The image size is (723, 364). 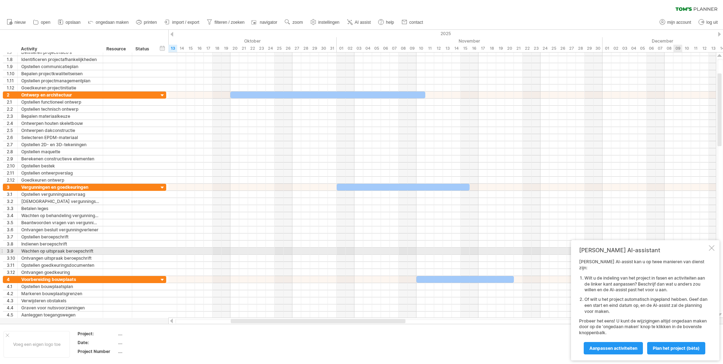 I want to click on div: Resource, so click(x=117, y=49).